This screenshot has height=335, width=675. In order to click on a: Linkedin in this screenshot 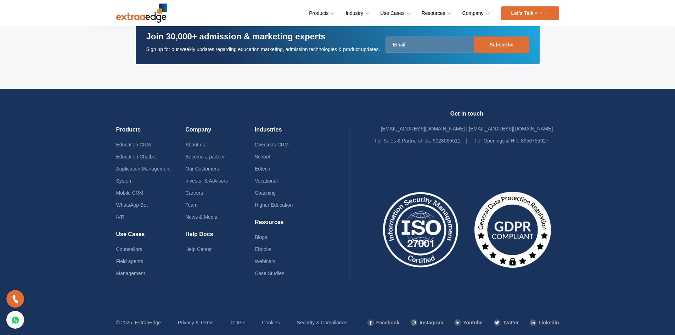, I will do `click(544, 323)`.